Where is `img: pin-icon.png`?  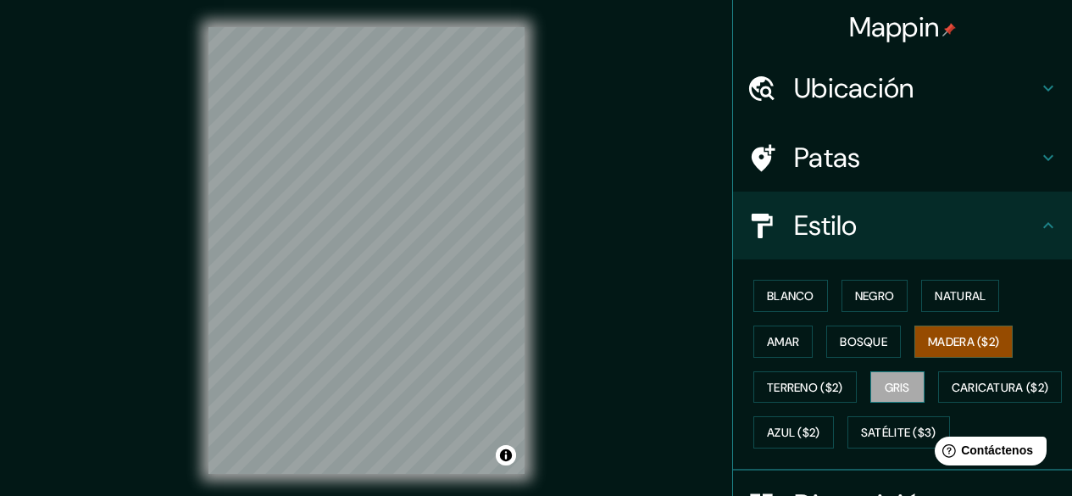 img: pin-icon.png is located at coordinates (949, 30).